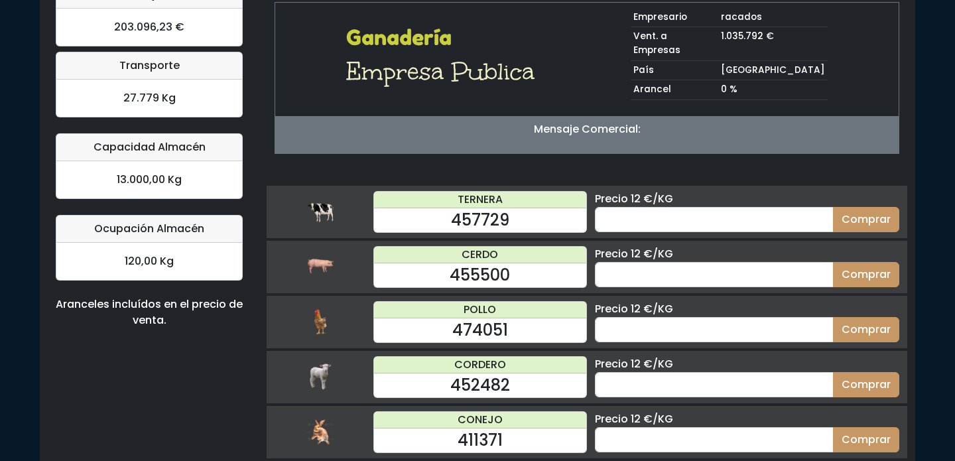 The width and height of the screenshot is (955, 461). I want to click on img: ternera.png, so click(320, 211).